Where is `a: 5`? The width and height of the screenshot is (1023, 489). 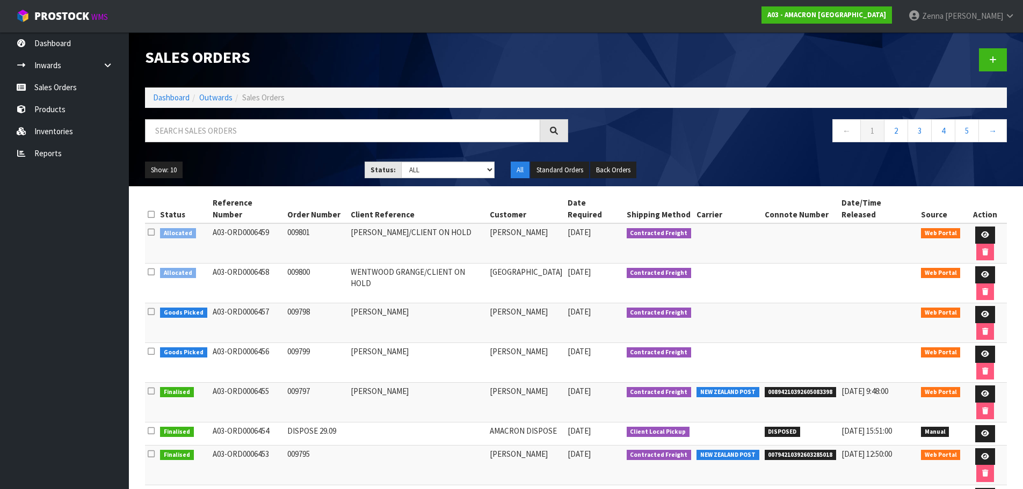
a: 5 is located at coordinates (966, 130).